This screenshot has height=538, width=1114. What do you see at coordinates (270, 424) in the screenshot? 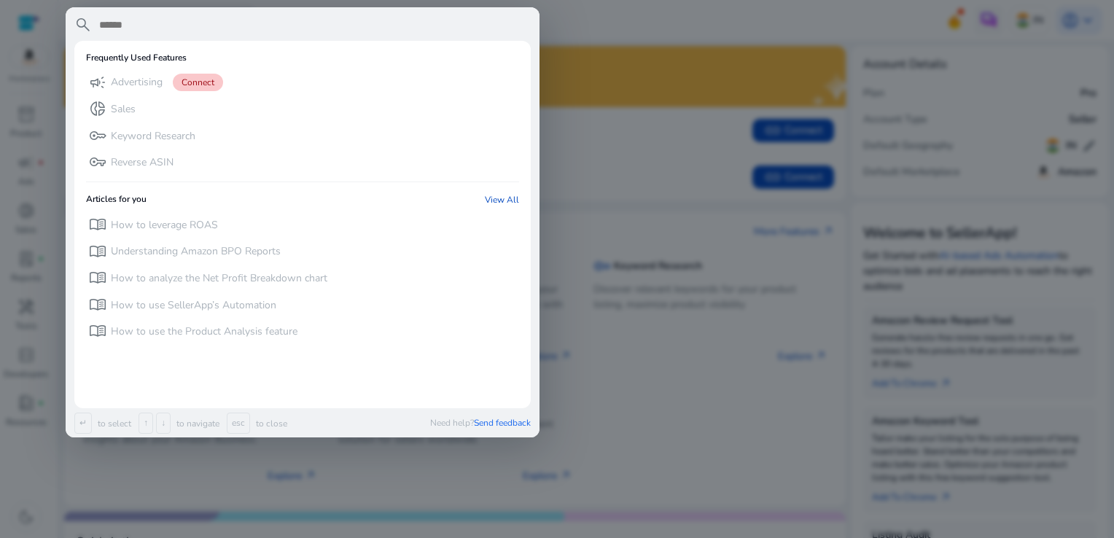
I see `p: to close` at bounding box center [270, 424].